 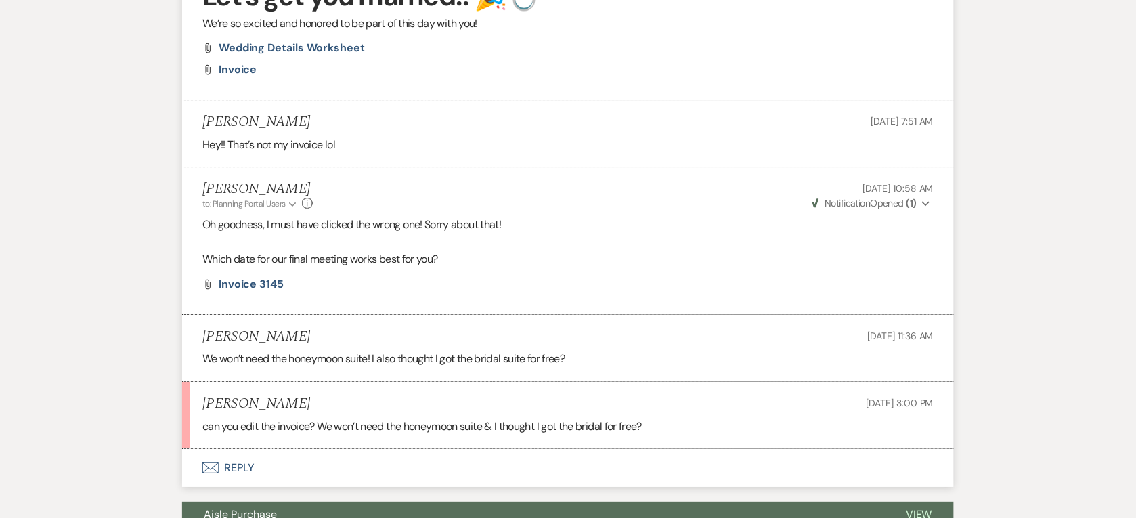 What do you see at coordinates (568, 259) in the screenshot?
I see `p: Which date for our final meeting works best for you?` at bounding box center [568, 259].